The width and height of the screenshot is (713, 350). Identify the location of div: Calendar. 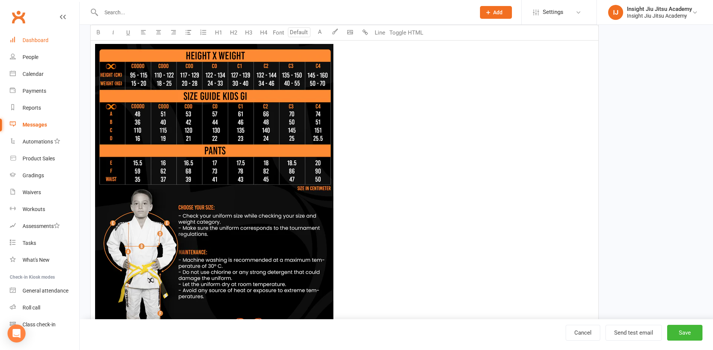
(33, 74).